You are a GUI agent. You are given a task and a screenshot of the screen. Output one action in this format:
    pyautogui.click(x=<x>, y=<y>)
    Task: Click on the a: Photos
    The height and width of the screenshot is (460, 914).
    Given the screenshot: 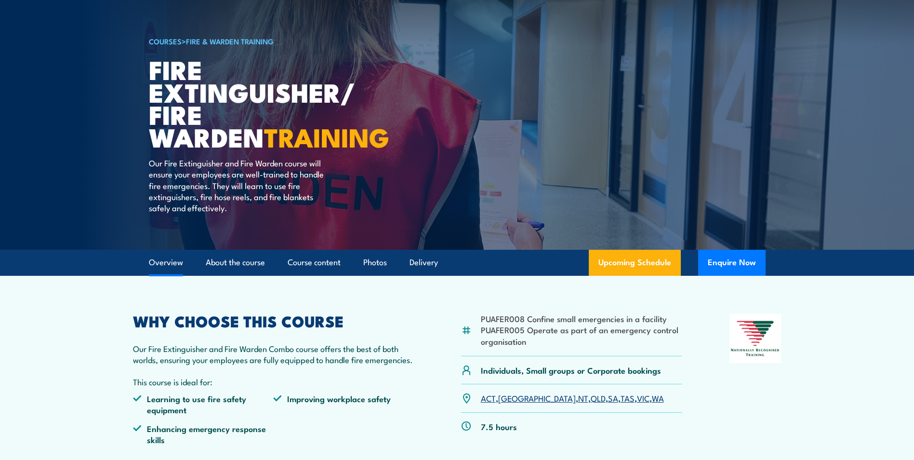 What is the action you would take?
    pyautogui.click(x=375, y=262)
    